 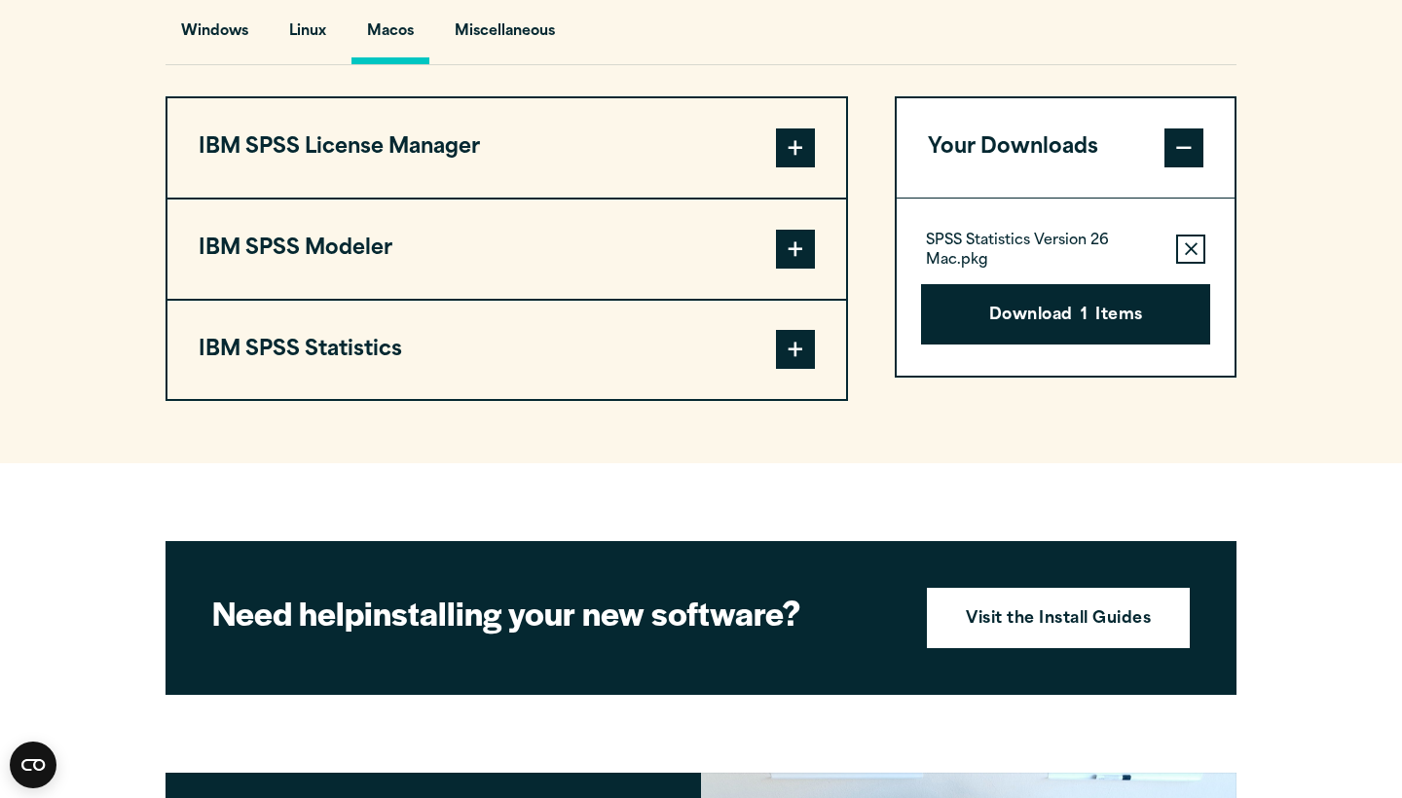 I want to click on button: Windows, so click(x=214, y=36).